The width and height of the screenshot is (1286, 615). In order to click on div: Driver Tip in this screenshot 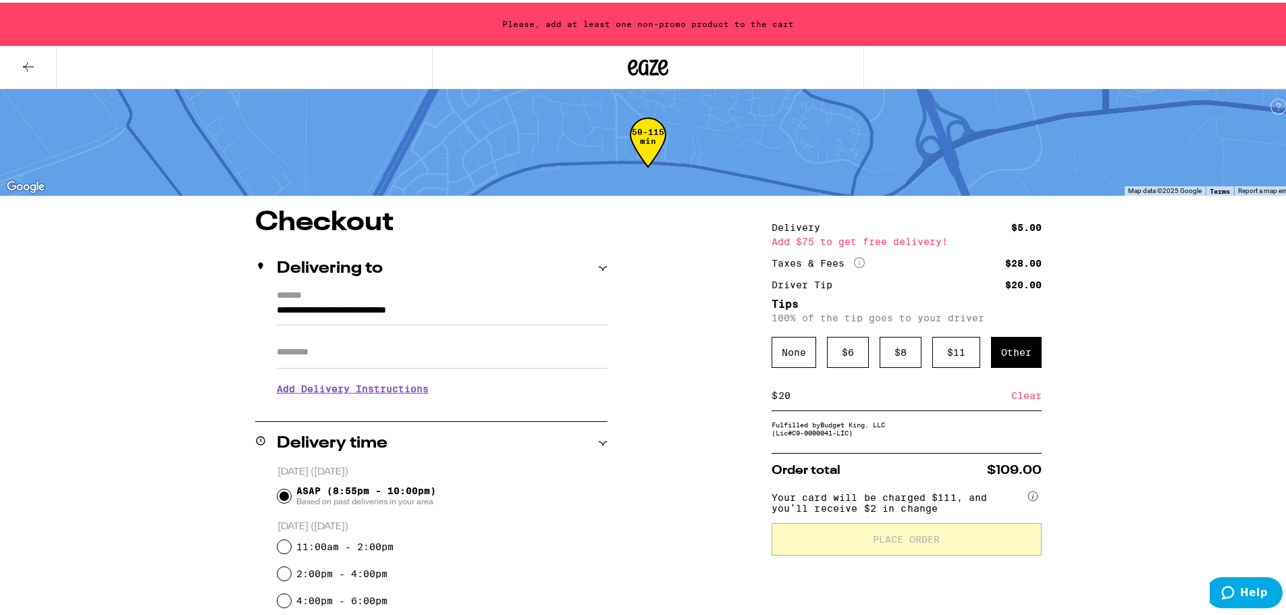, I will do `click(807, 282)`.